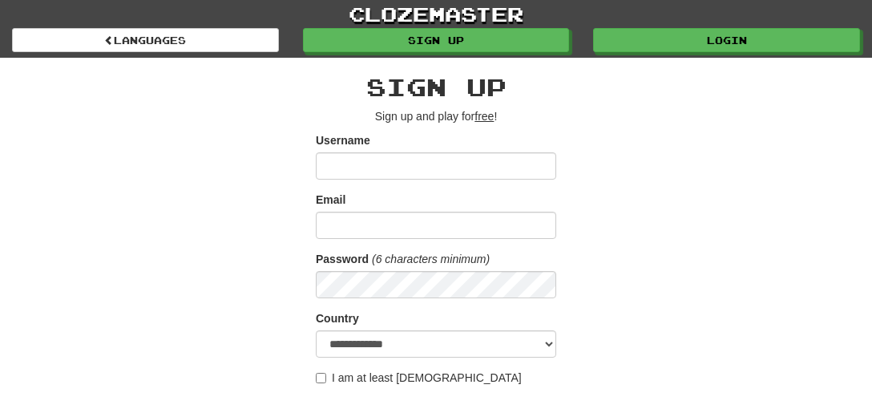 This screenshot has width=872, height=417. I want to click on h2: Sign up, so click(436, 87).